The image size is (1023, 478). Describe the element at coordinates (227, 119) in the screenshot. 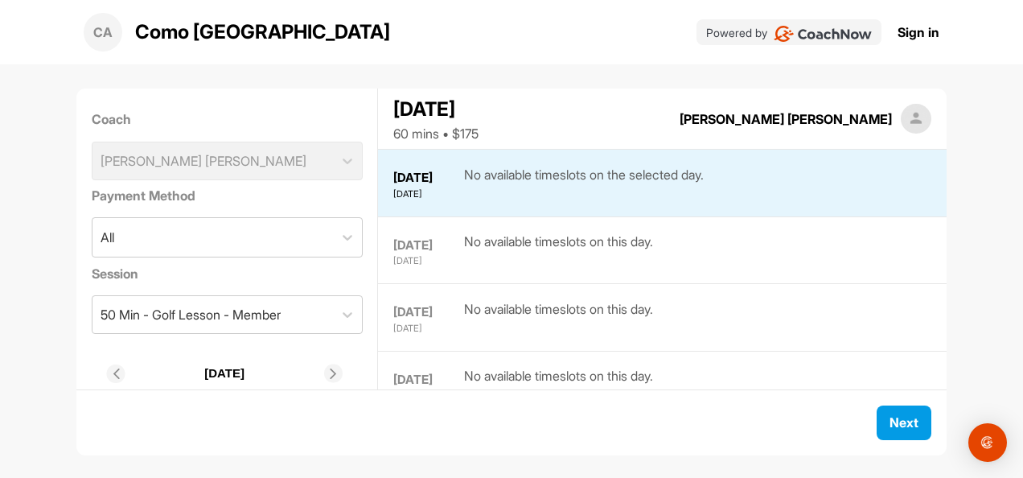

I see `label: Coach` at that location.